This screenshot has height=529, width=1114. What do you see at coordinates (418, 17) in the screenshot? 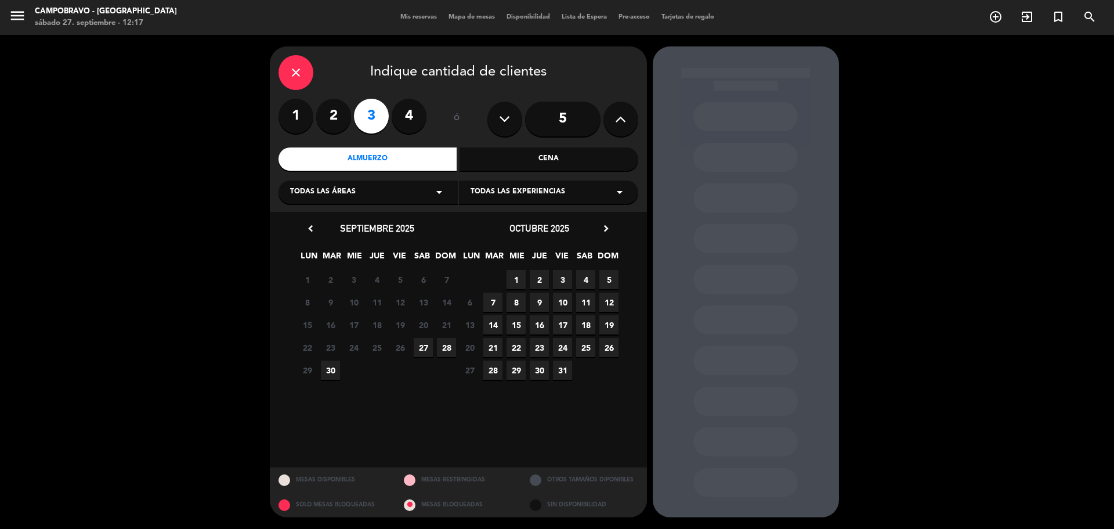
I see `span: Mis reservas` at bounding box center [418, 17].